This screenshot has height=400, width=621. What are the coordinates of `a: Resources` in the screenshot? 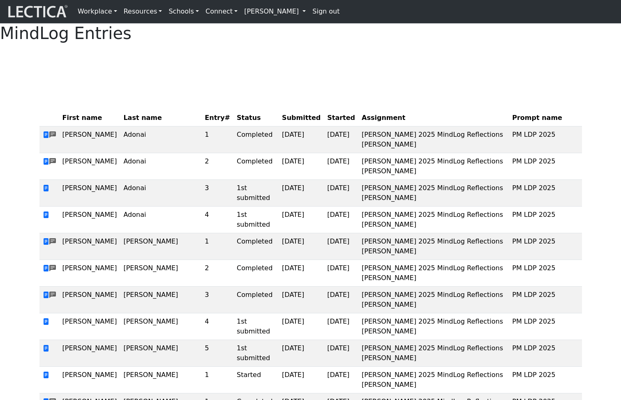 It's located at (143, 12).